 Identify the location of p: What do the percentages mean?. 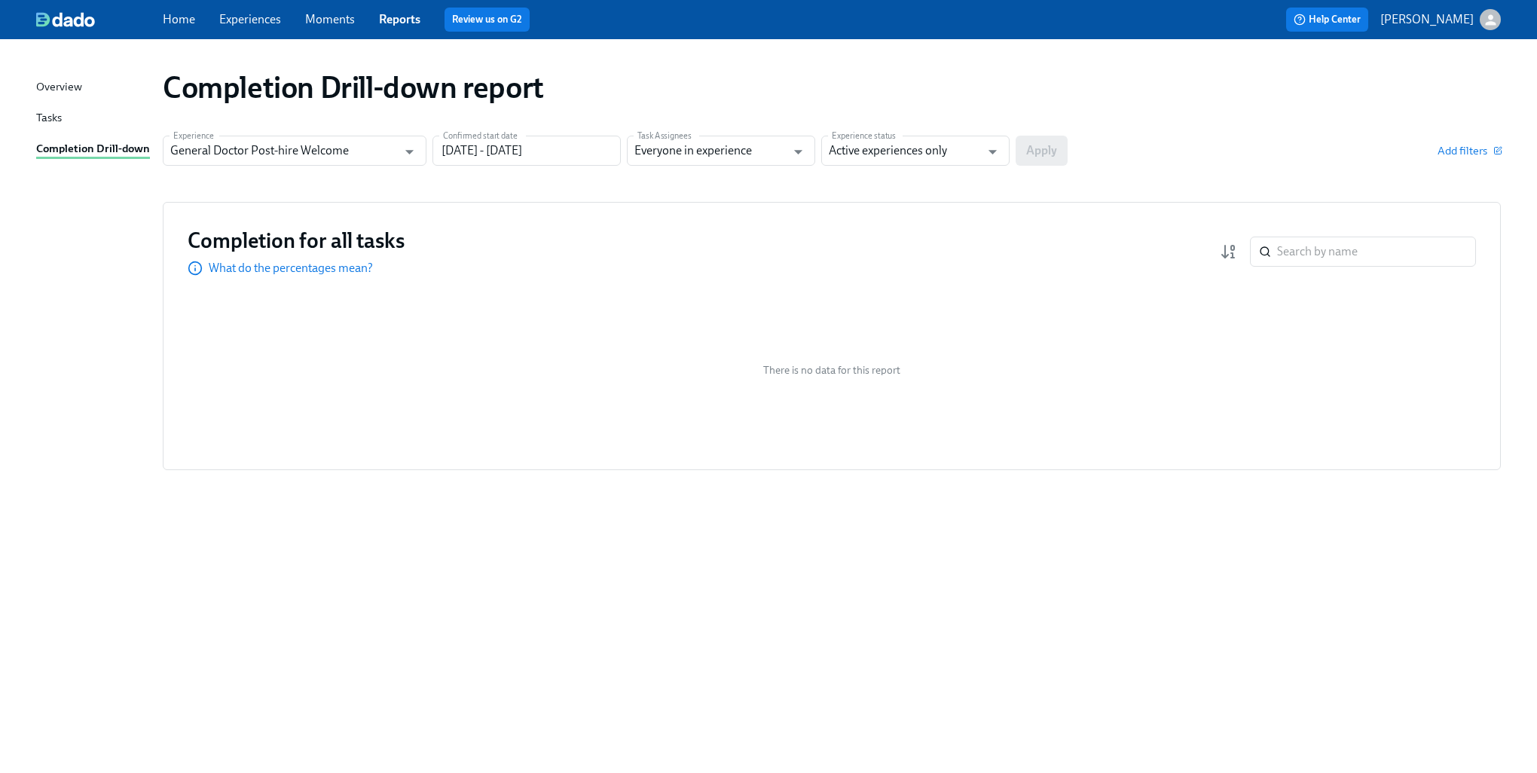
(291, 268).